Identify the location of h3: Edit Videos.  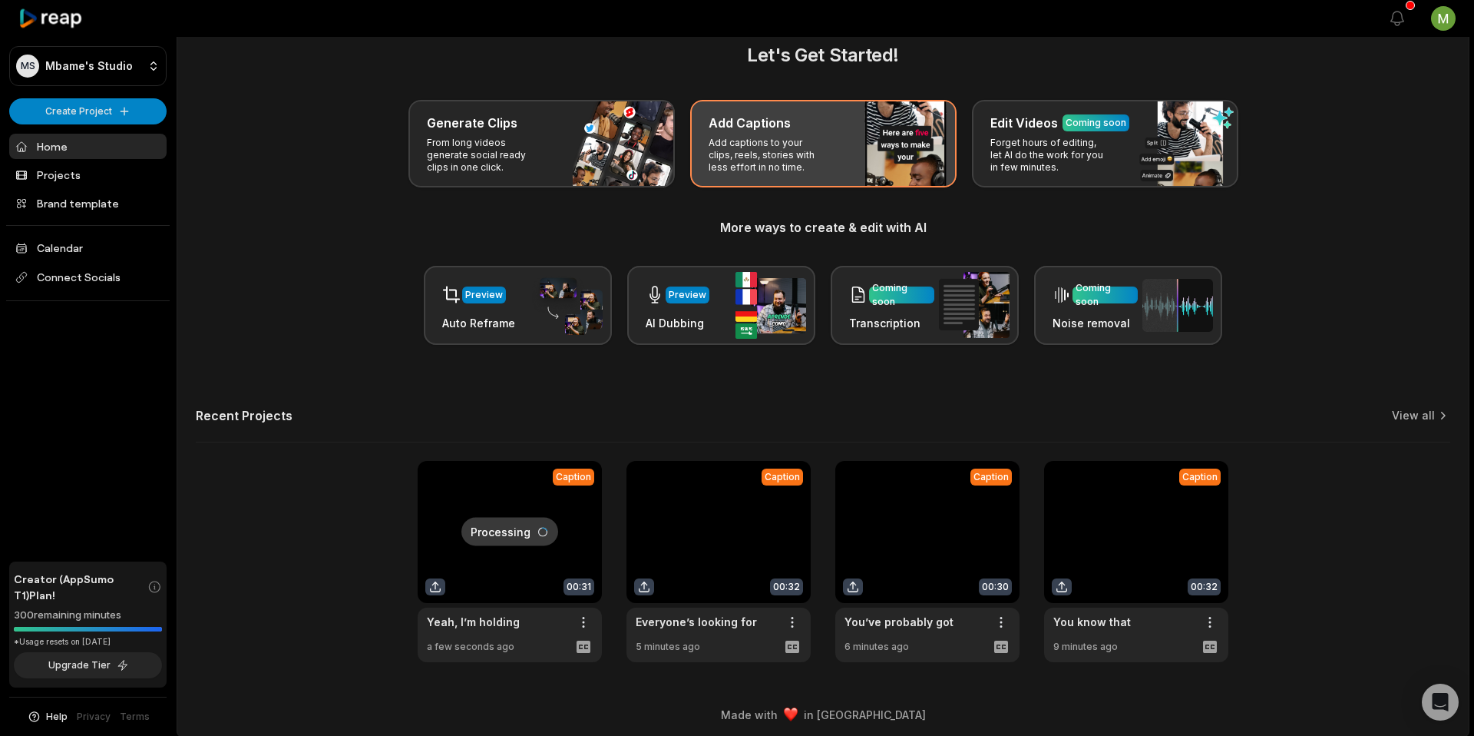
(1024, 123).